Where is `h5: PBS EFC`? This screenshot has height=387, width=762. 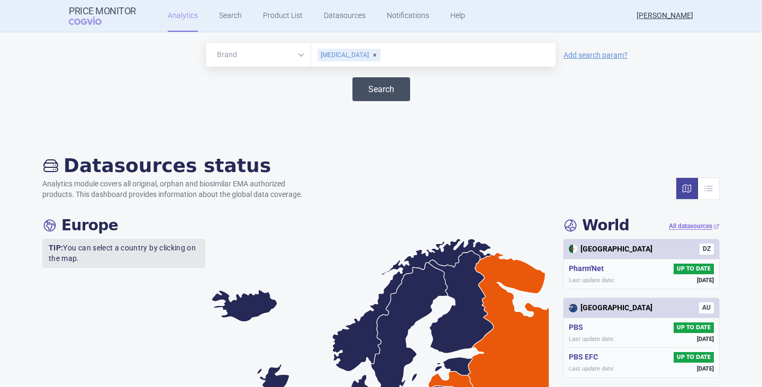
h5: PBS EFC is located at coordinates (585, 357).